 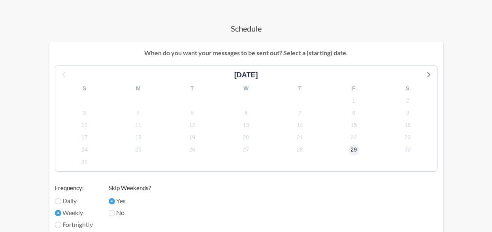 I want to click on label: Weekly, so click(x=74, y=213).